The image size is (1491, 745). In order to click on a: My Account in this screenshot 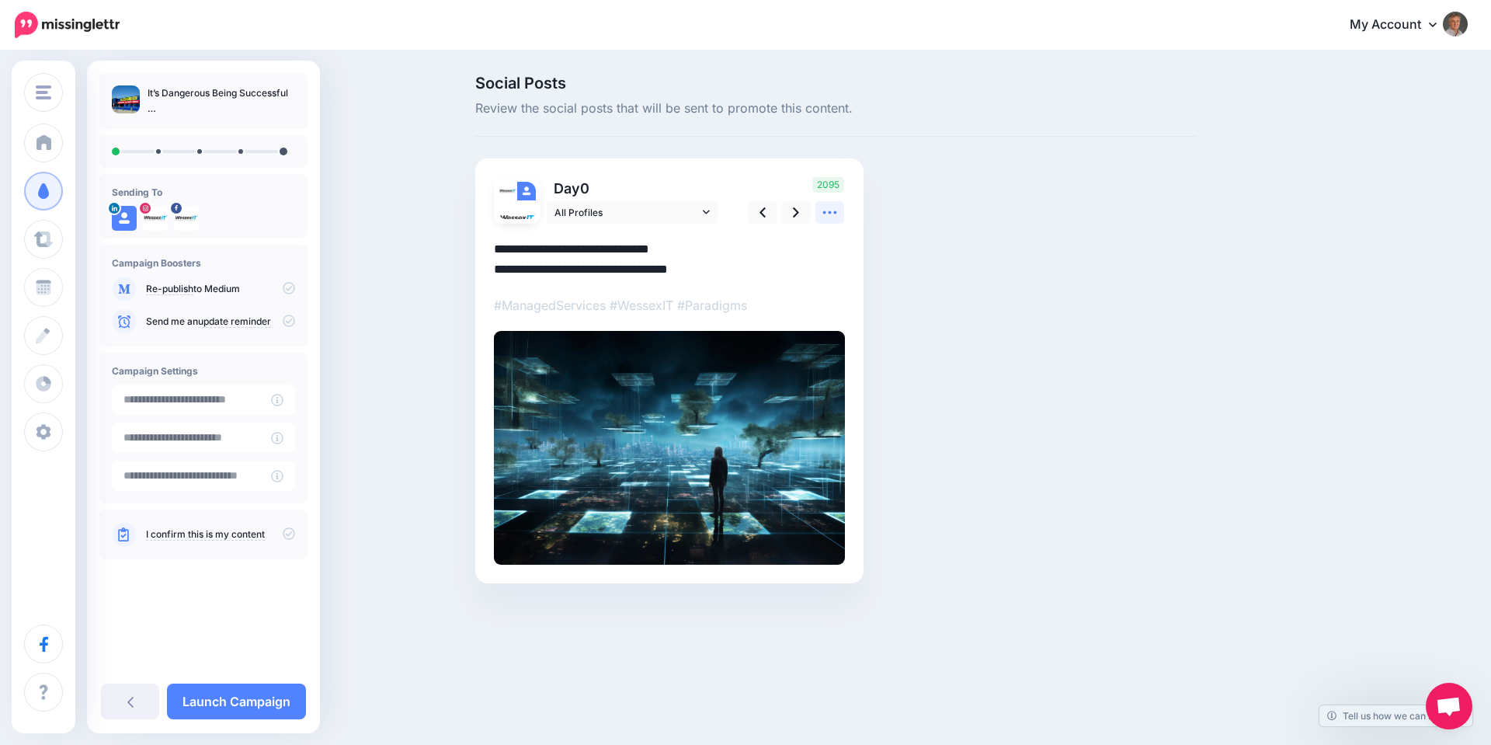, I will do `click(1401, 25)`.